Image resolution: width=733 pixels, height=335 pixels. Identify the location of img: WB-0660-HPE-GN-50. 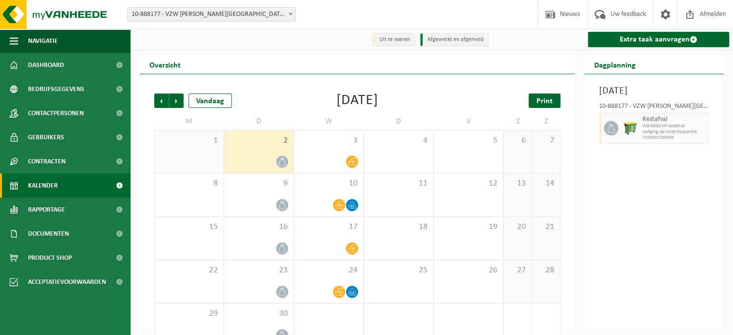
(630, 128).